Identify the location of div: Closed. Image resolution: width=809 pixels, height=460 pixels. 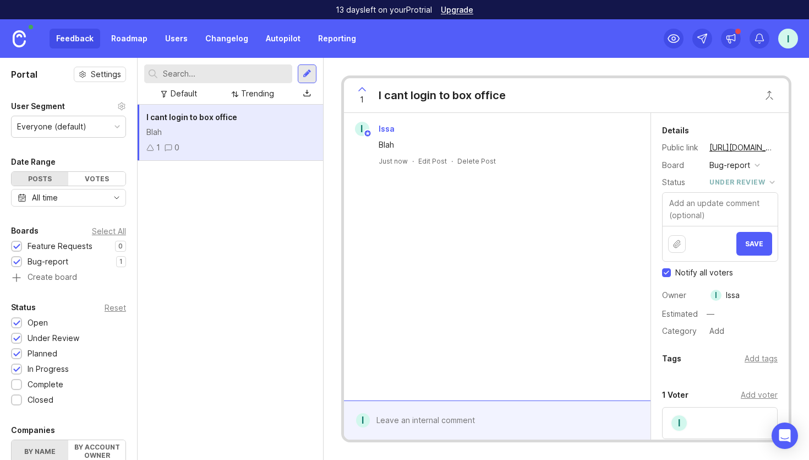
(40, 400).